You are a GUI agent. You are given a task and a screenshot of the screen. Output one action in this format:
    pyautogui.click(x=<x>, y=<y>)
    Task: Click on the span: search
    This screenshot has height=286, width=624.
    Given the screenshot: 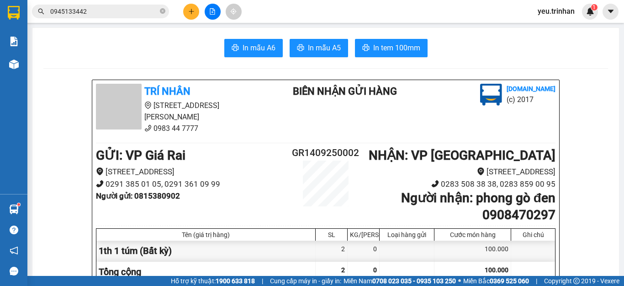 What is the action you would take?
    pyautogui.click(x=41, y=11)
    